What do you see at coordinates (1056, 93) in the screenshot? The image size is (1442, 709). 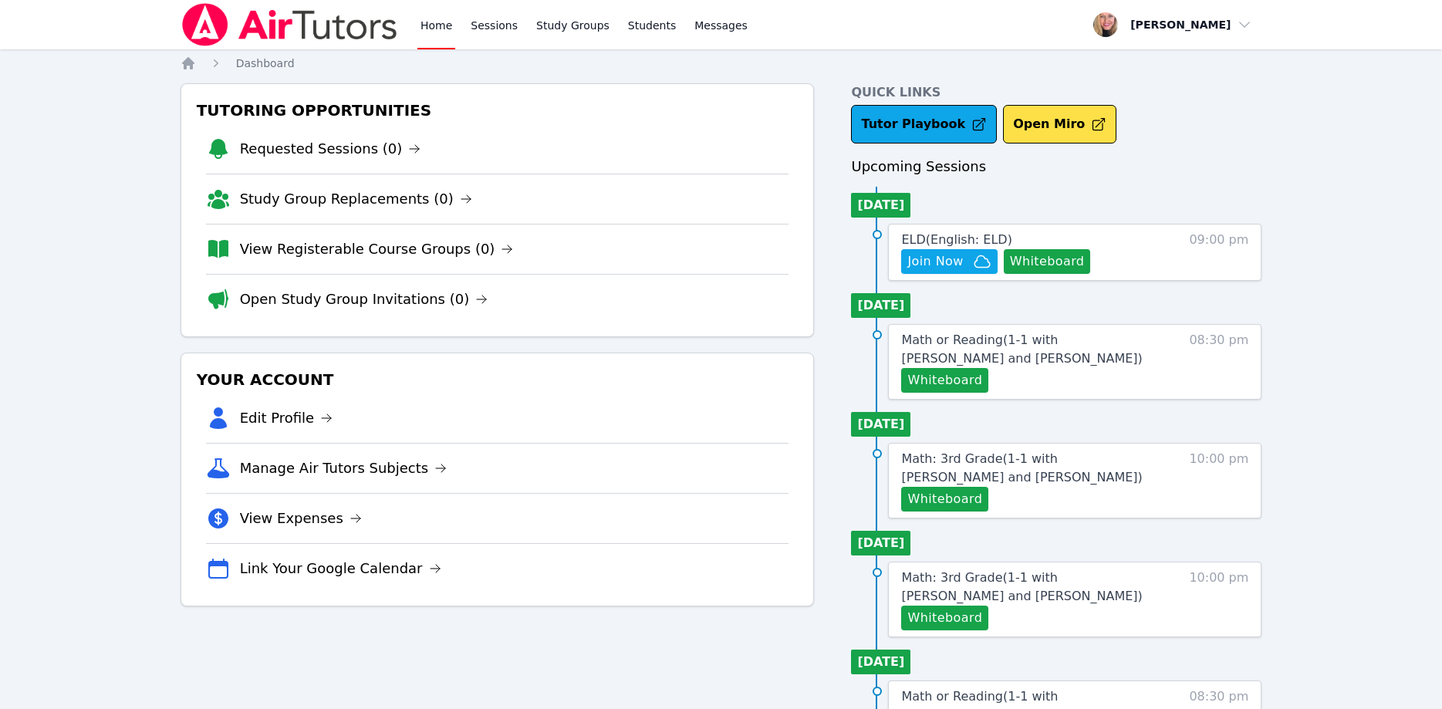 I see `h4: Quick Links` at bounding box center [1056, 93].